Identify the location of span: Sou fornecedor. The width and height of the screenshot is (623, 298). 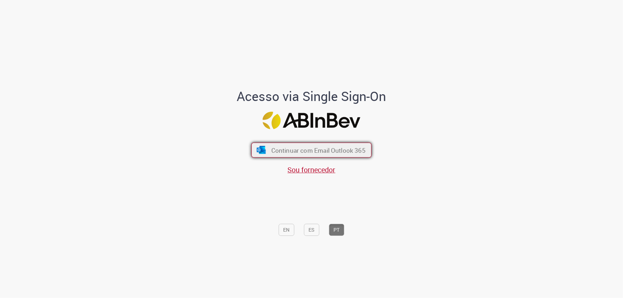
(312, 170).